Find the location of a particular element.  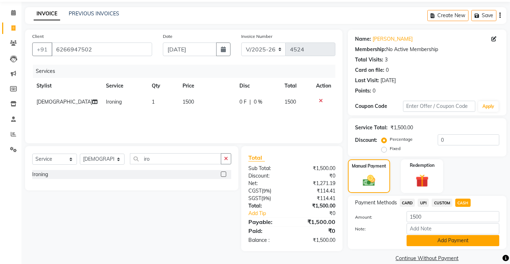

span: CASH is located at coordinates (463, 203).